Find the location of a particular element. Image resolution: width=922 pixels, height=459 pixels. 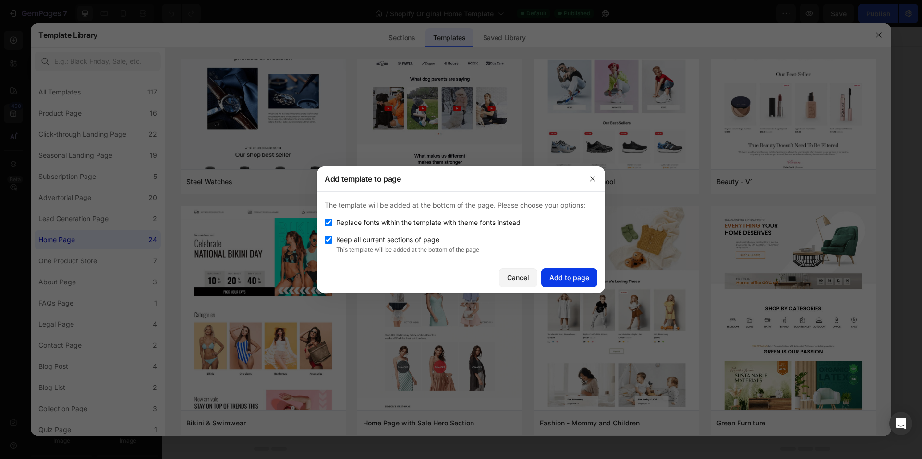

p: The template will be added at the bottom of the page. Please choose your options: is located at coordinates (461, 205).